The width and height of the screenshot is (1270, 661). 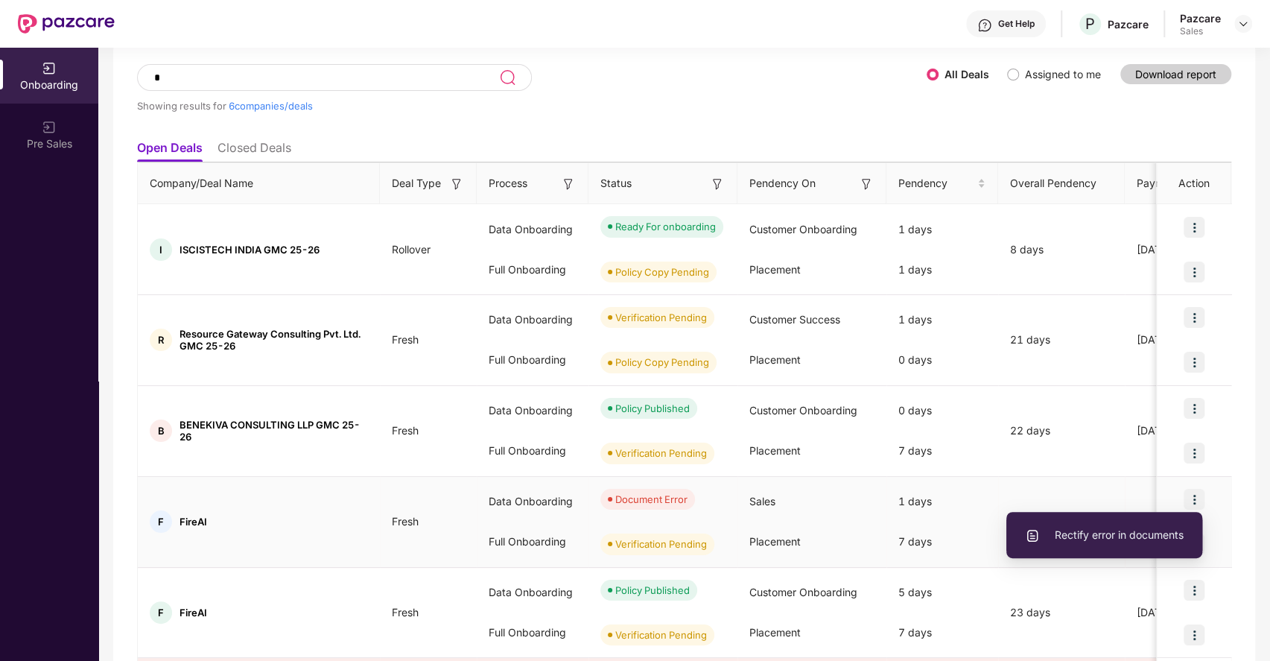 I want to click on span: BENEKIVA CONSULTING LLP GMC 25-26, so click(x=273, y=431).